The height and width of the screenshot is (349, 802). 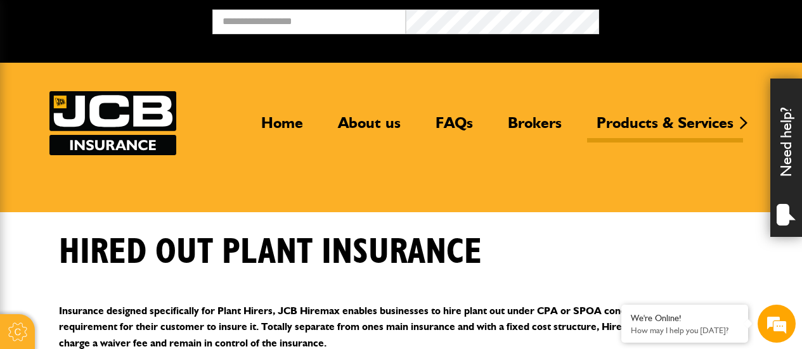 What do you see at coordinates (665, 128) in the screenshot?
I see `a: Products & Services` at bounding box center [665, 128].